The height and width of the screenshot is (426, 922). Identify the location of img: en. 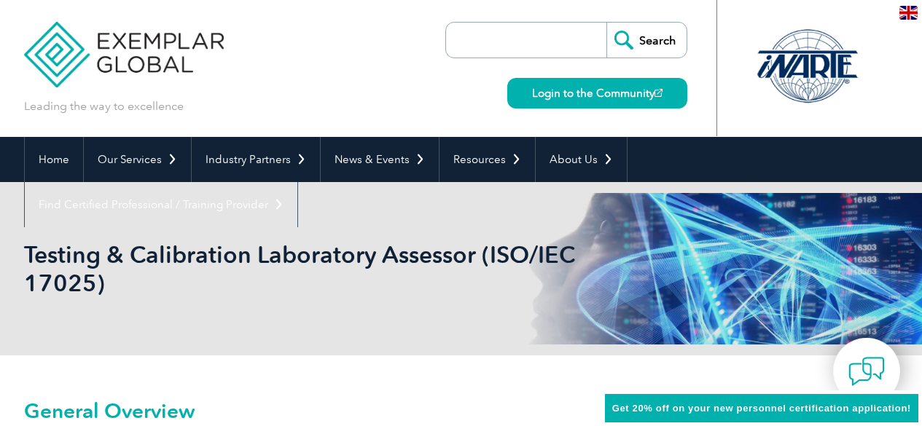
(908, 12).